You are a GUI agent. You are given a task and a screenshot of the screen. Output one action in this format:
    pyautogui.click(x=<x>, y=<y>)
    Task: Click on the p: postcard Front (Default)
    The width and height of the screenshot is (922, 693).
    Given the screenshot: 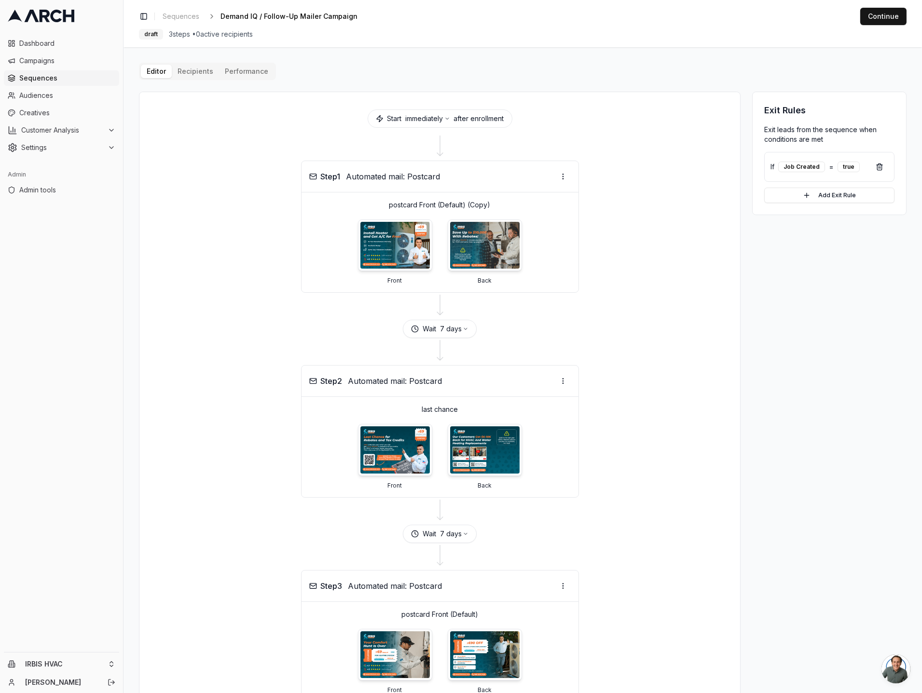 What is the action you would take?
    pyautogui.click(x=440, y=614)
    